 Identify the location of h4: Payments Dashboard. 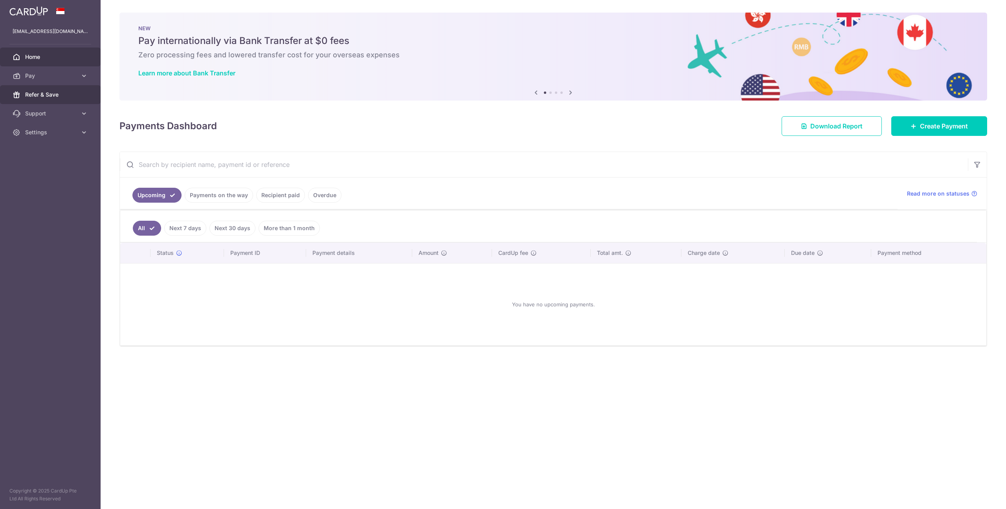
(168, 126).